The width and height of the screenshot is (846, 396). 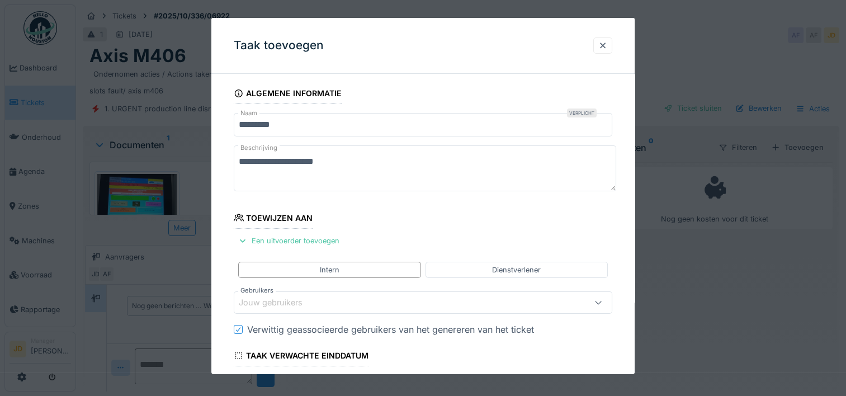 What do you see at coordinates (301, 357) in the screenshot?
I see `div: Taak verwachte einddatum` at bounding box center [301, 357].